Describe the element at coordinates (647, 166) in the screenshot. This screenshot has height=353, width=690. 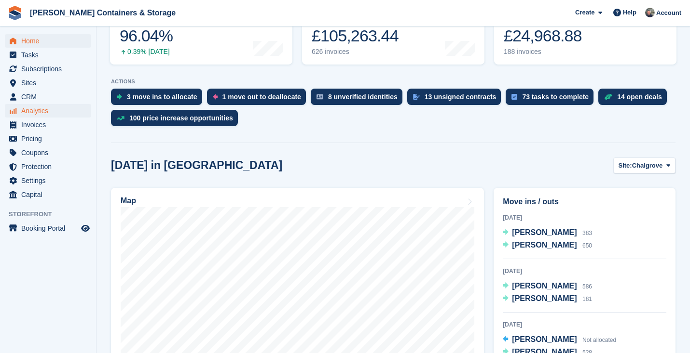
I see `span: Chalgrove` at that location.